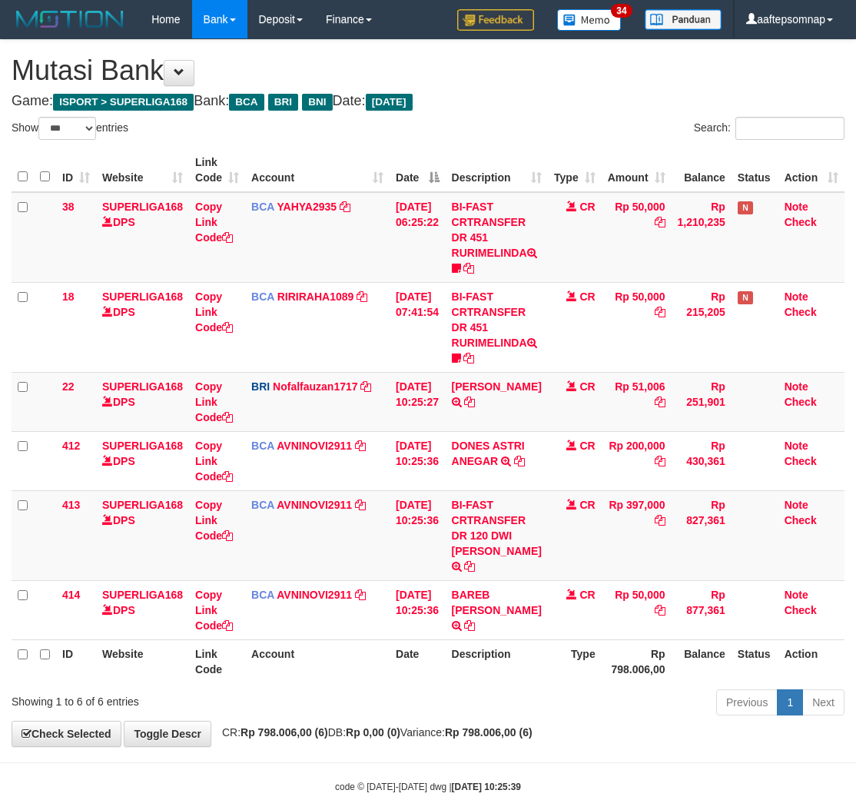 The image size is (856, 800). What do you see at coordinates (362, 297) in the screenshot?
I see `a: Copy RIRIRAHA1089 to clipboard` at bounding box center [362, 297].